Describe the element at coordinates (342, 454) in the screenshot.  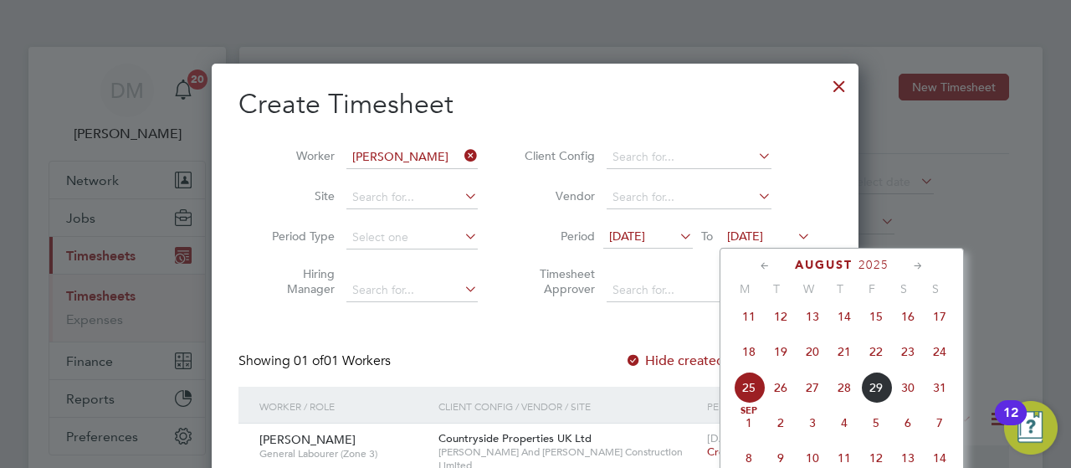
I see `span: General Labourer (Zone 3)` at that location.